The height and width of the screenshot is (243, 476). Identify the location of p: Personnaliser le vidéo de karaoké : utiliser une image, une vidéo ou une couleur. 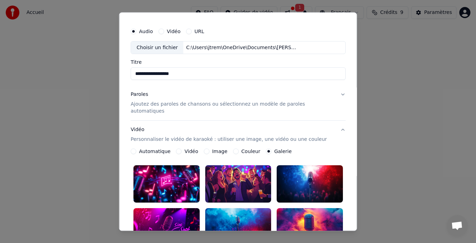
(228, 140).